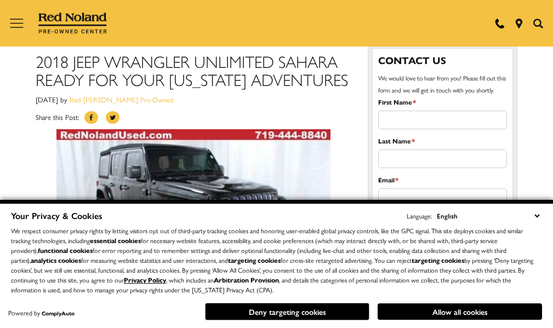 This screenshot has width=553, height=328. What do you see at coordinates (396, 102) in the screenshot?
I see `label: First Name` at bounding box center [396, 102].